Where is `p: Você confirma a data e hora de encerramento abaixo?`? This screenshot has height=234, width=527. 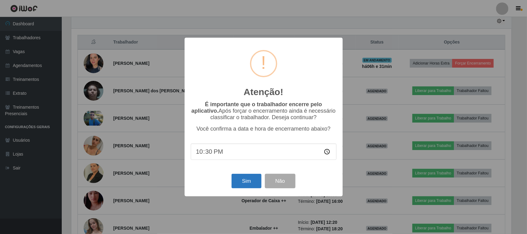
p: Você confirma a data e hora de encerramento abaixo? is located at coordinates (264, 129).